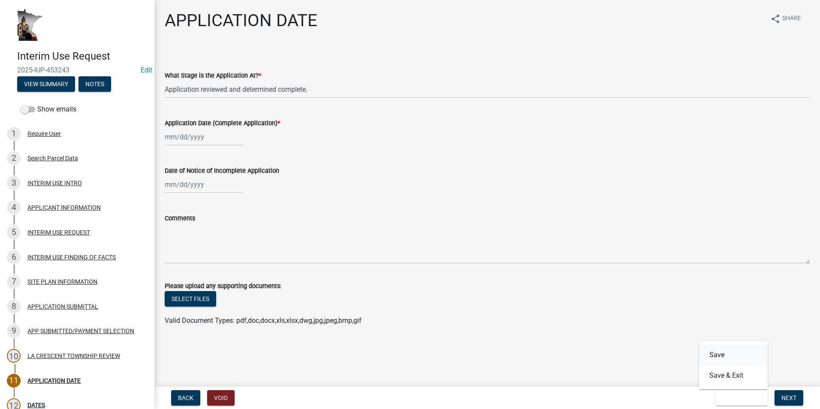 Image resolution: width=820 pixels, height=409 pixels. I want to click on div: INTERIM USE INTRO, so click(54, 183).